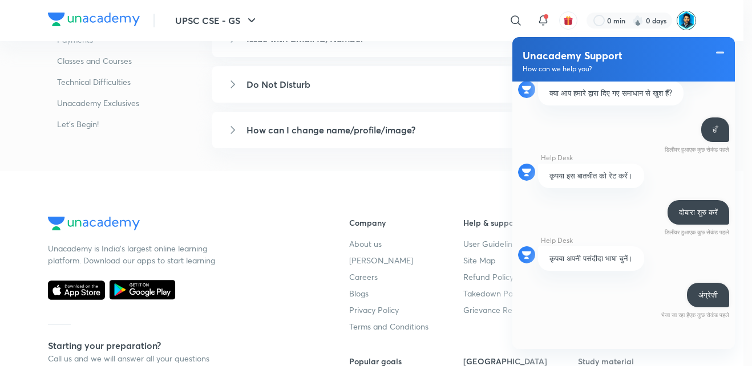  I want to click on span: क्या आप हमारे द्वारा दिए गए समाधान से खुश हैं?, so click(610, 93).